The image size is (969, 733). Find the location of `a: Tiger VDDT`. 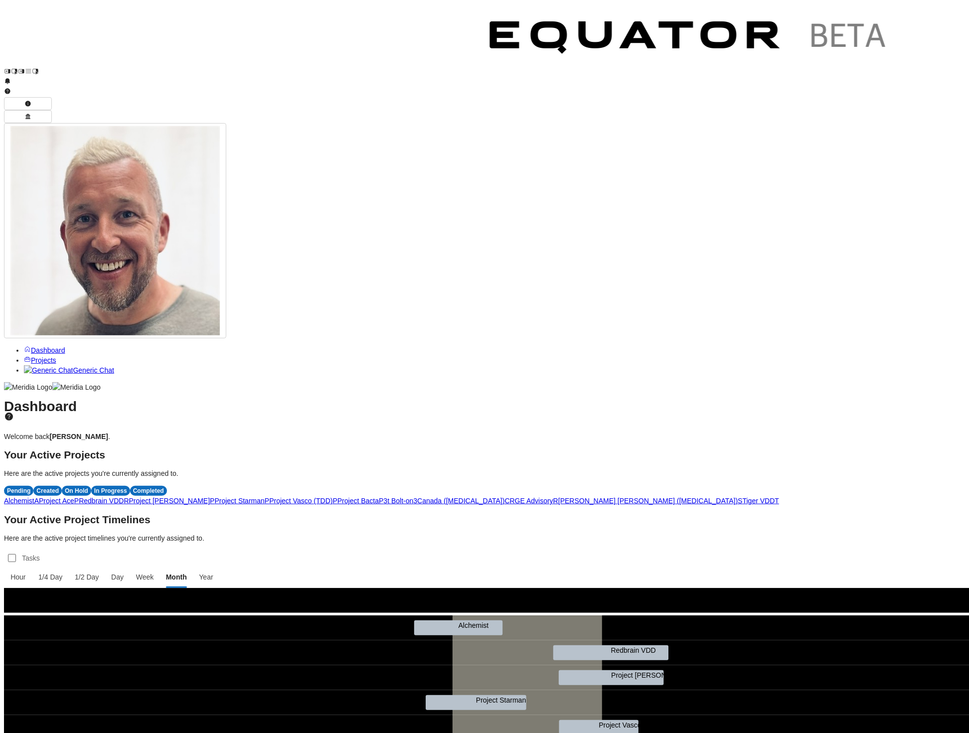

a: Tiger VDDT is located at coordinates (761, 501).